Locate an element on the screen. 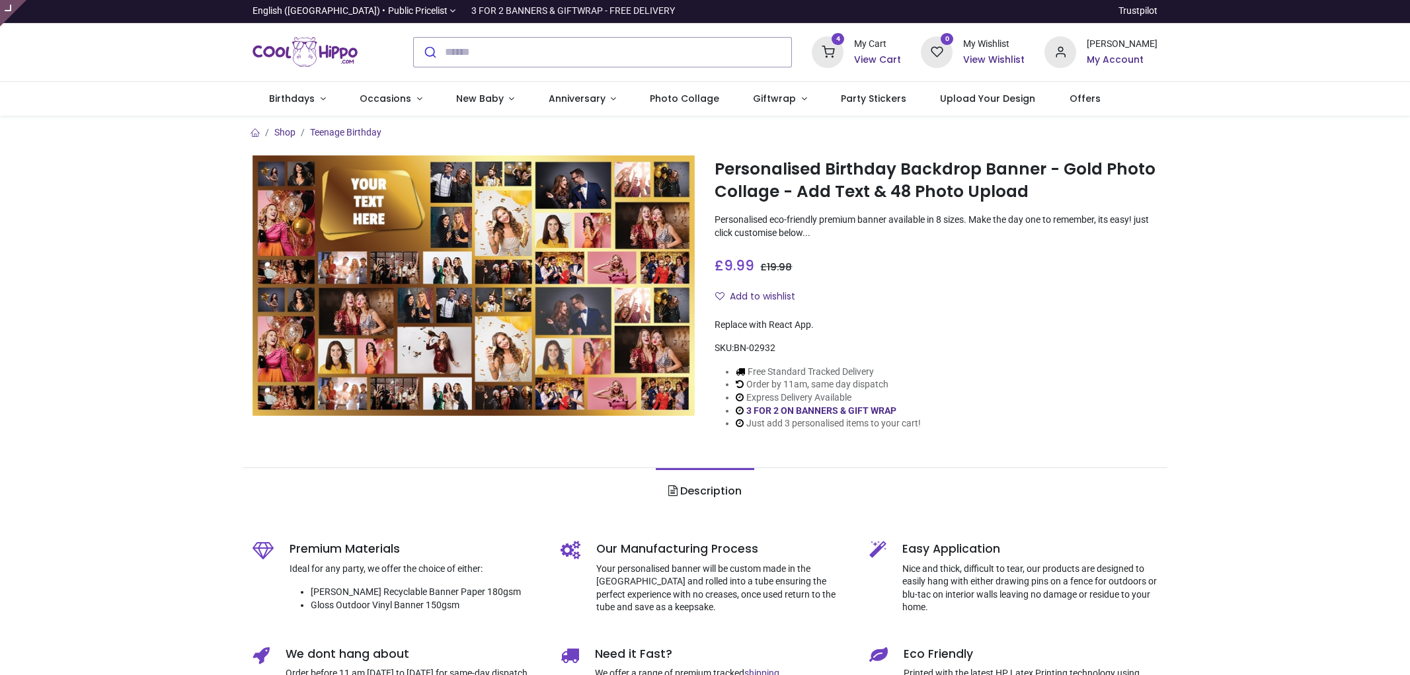  a: Description is located at coordinates (705, 491).